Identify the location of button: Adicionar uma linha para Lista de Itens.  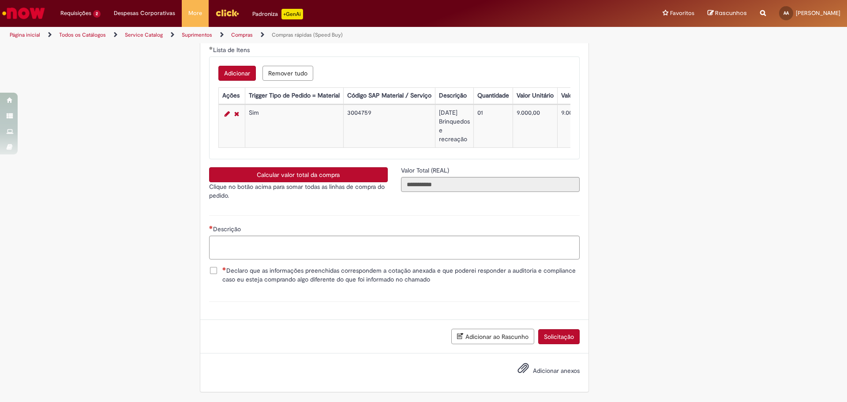
(237, 73).